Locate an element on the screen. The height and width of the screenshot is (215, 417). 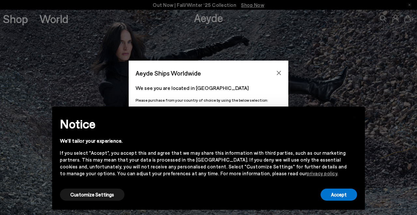
span: Aeyde Ships Worldwide is located at coordinates (168, 73).